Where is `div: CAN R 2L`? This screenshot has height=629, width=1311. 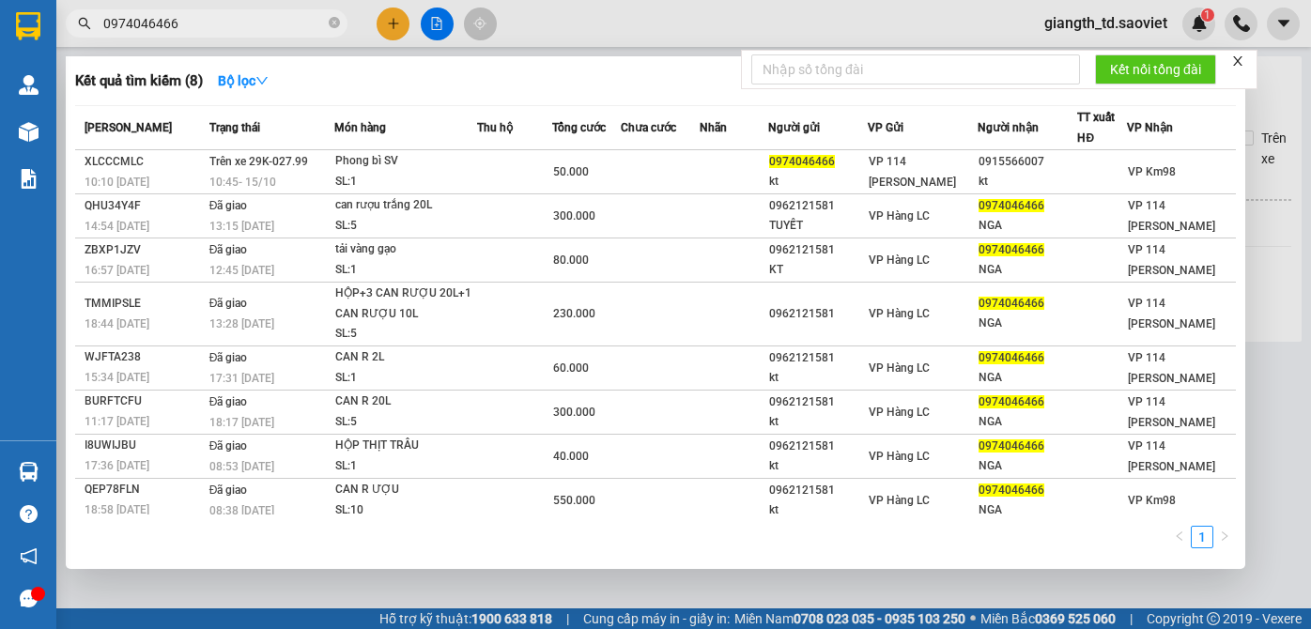 div: CAN R 2L is located at coordinates (406, 358).